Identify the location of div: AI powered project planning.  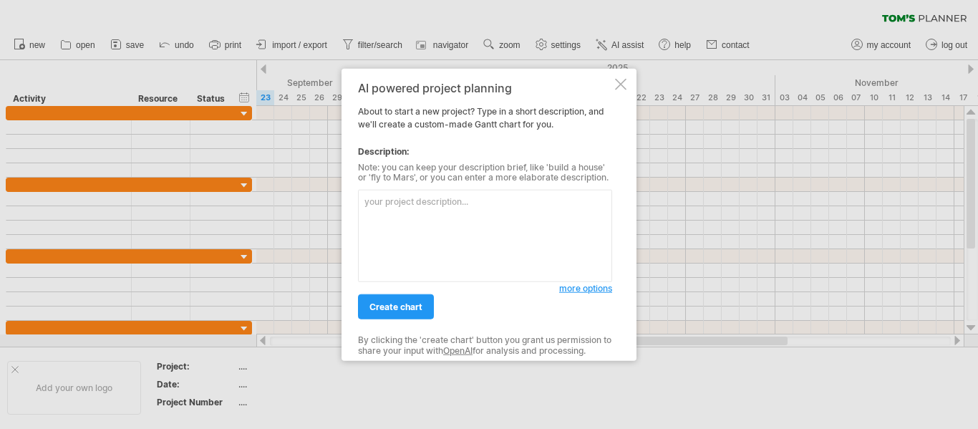
(485, 87).